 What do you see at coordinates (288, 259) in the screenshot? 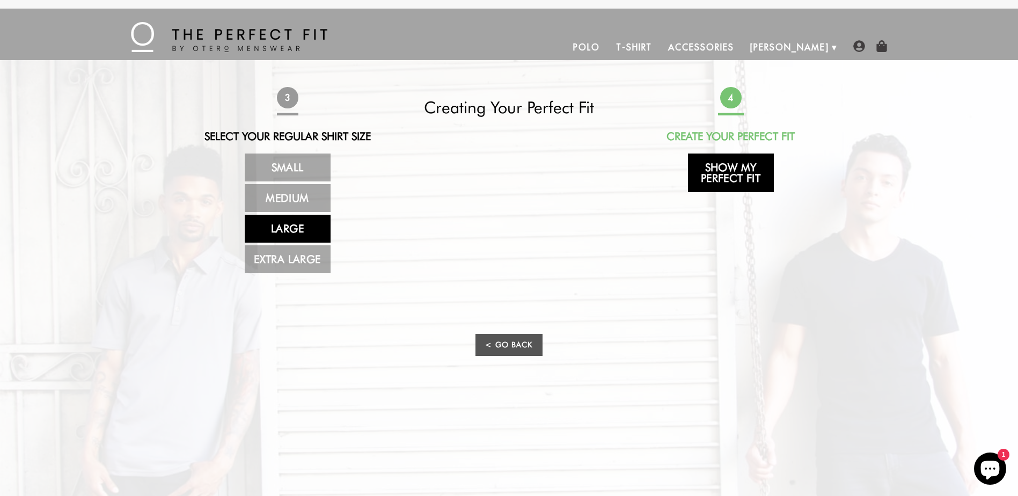
I see `a: Extra Large` at bounding box center [288, 259].